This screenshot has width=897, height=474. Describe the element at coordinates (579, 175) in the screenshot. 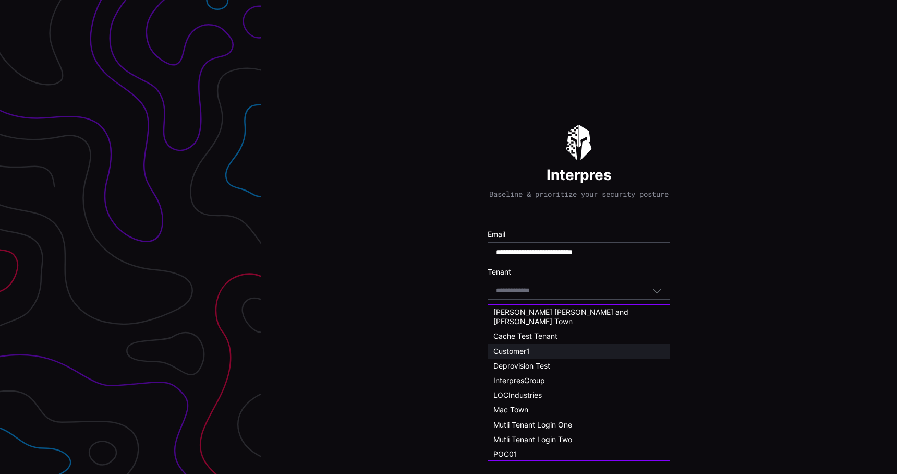

I see `h1: Interpres` at that location.